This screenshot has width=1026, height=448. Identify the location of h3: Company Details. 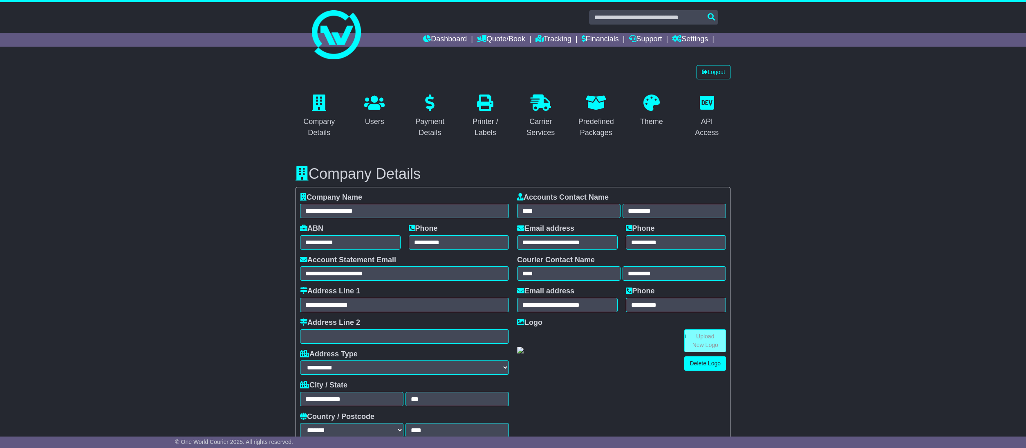
(513, 174).